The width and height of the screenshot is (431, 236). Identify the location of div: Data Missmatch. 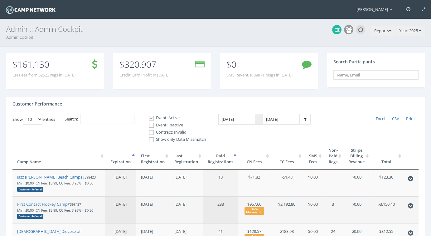
(255, 211).